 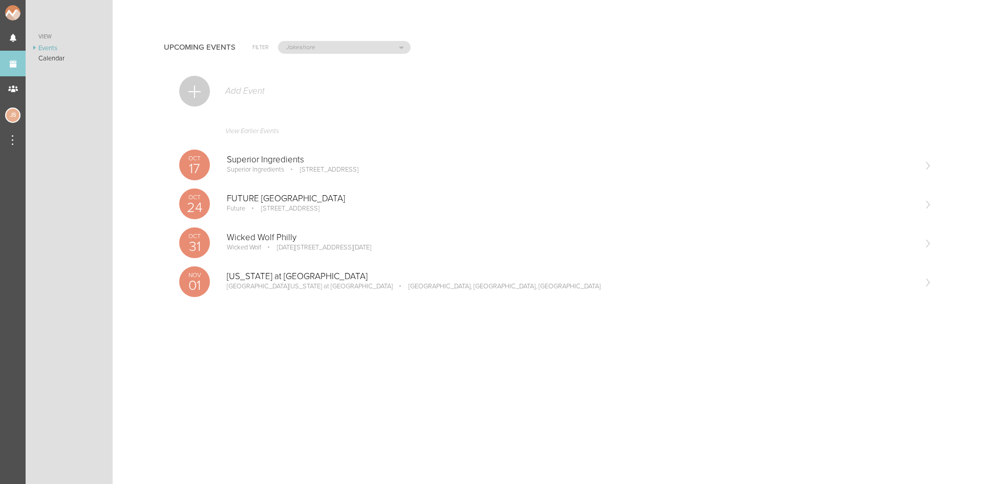 What do you see at coordinates (556, 134) in the screenshot?
I see `a: View Earlier Events` at bounding box center [556, 134].